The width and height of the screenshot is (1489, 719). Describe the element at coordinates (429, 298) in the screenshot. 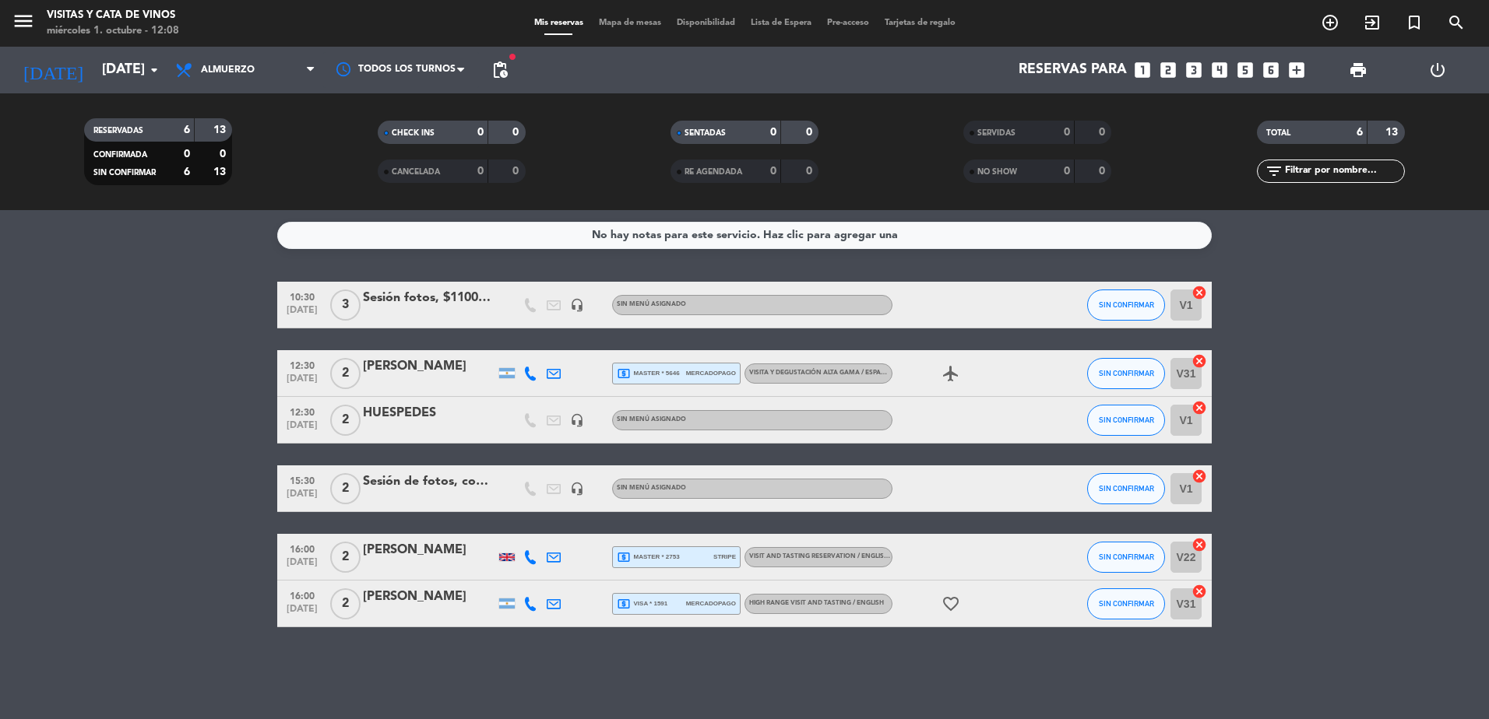

I see `div: Sesión fotos, $11000p/p` at that location.